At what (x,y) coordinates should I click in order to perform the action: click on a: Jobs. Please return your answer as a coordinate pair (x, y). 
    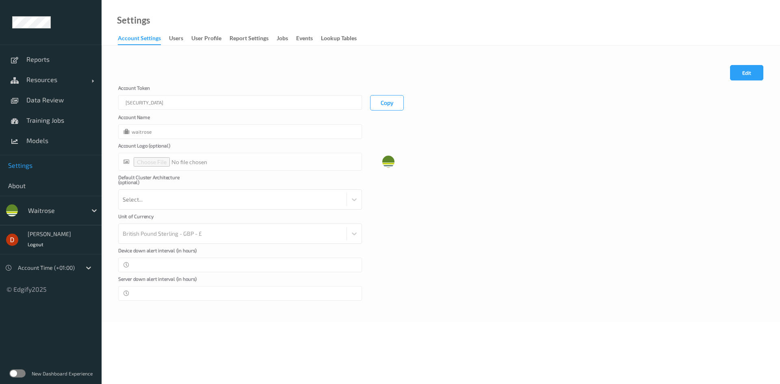
    Looking at the image, I should click on (287, 39).